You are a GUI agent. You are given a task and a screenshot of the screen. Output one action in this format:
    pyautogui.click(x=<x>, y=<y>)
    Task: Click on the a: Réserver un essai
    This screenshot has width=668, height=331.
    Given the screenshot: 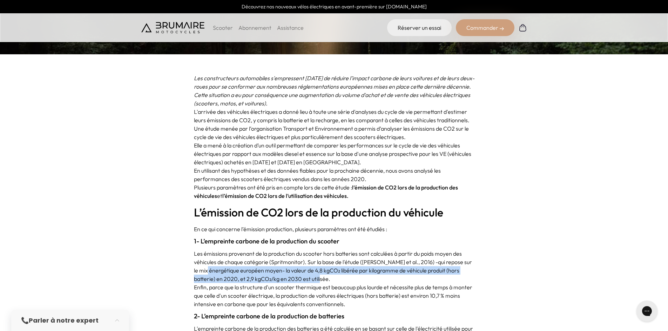 What is the action you would take?
    pyautogui.click(x=419, y=28)
    